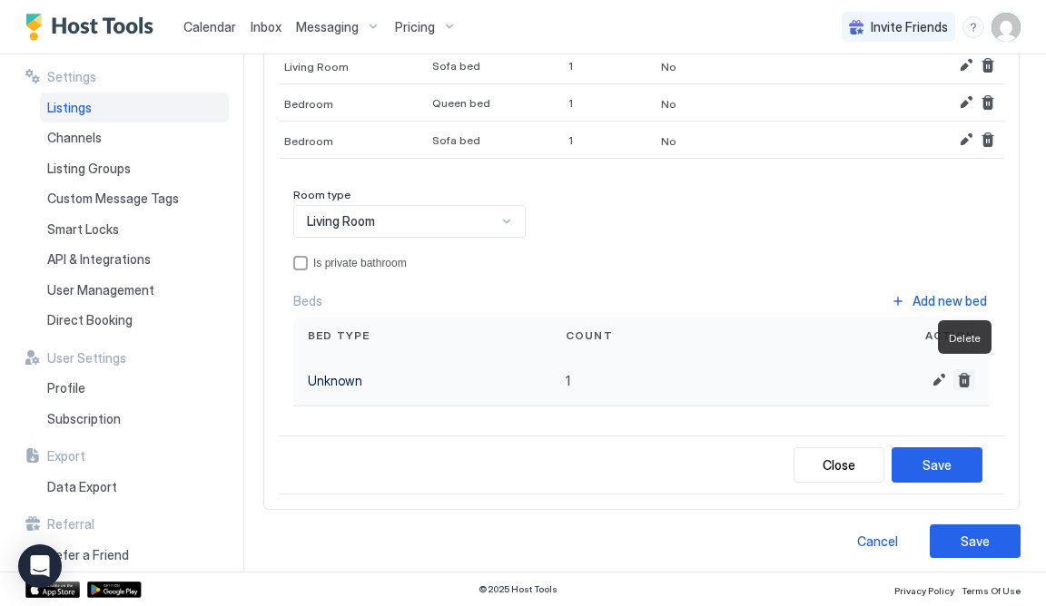  I want to click on span: Inbox, so click(266, 26).